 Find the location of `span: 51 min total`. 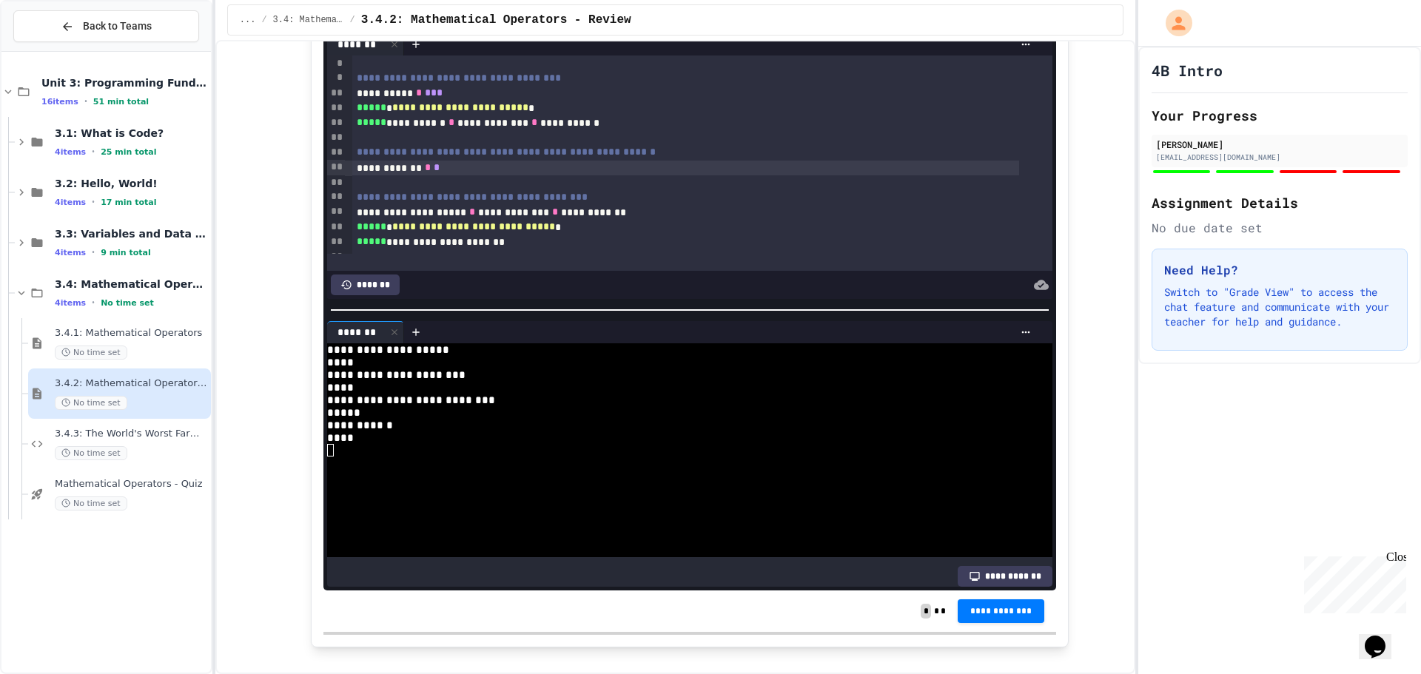

span: 51 min total is located at coordinates (121, 101).